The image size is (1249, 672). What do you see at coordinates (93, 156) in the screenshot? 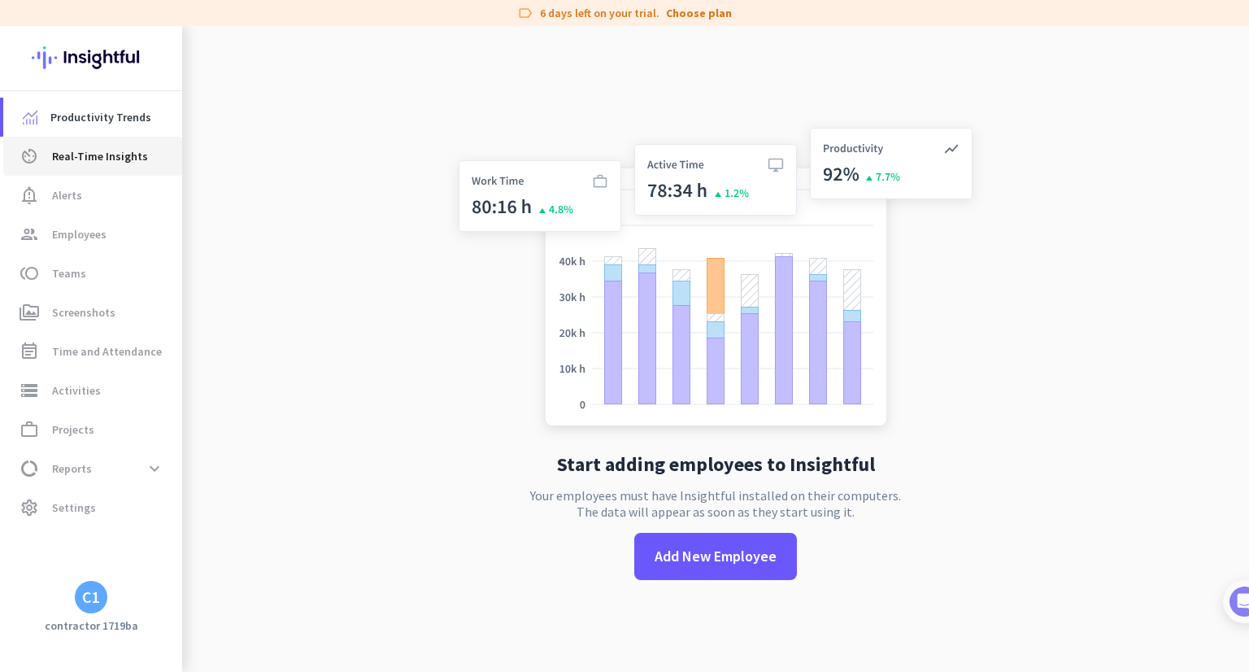
I see `a: av_timerReal-Time Insights` at bounding box center [93, 156].